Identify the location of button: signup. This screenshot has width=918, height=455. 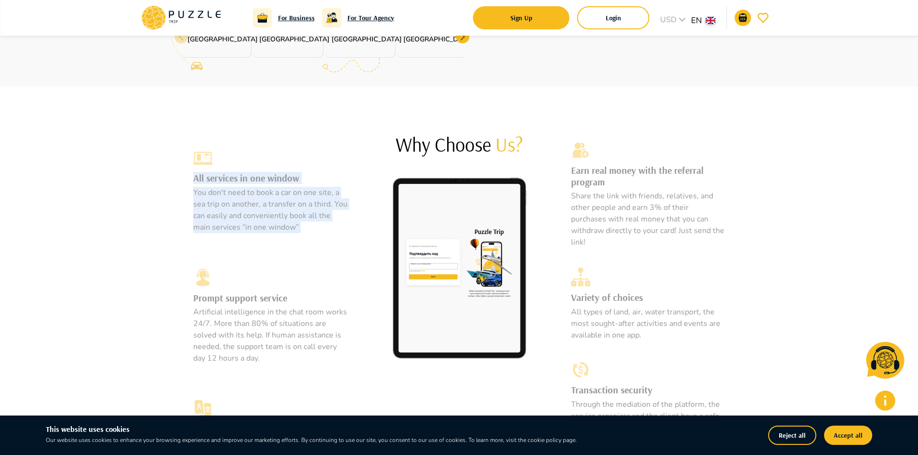
(521, 18).